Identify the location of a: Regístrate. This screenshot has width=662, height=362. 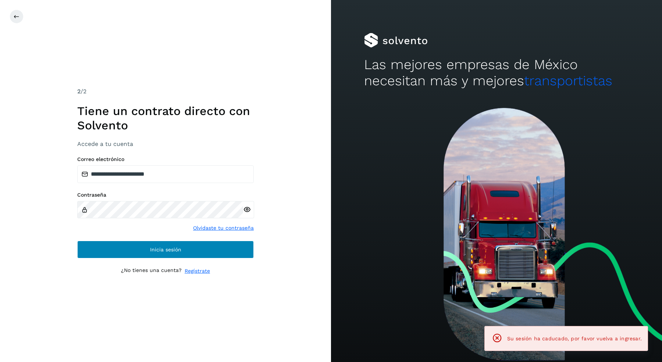
(197, 271).